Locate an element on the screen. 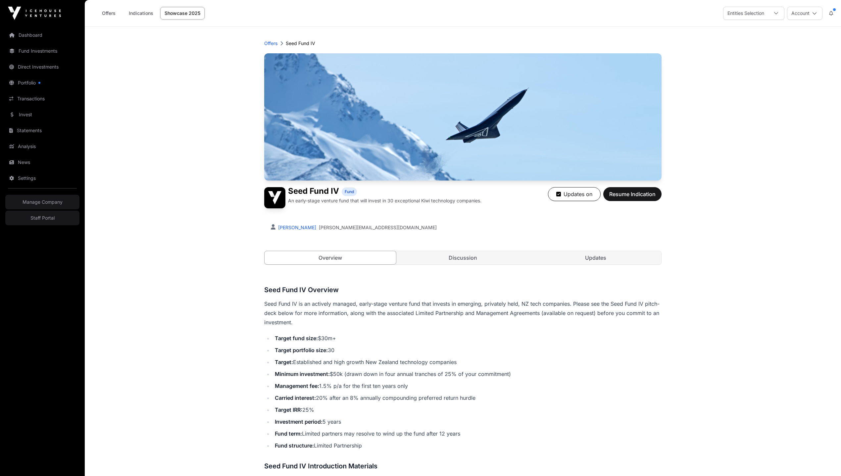  h1: Seed Fund IV is located at coordinates (313, 191).